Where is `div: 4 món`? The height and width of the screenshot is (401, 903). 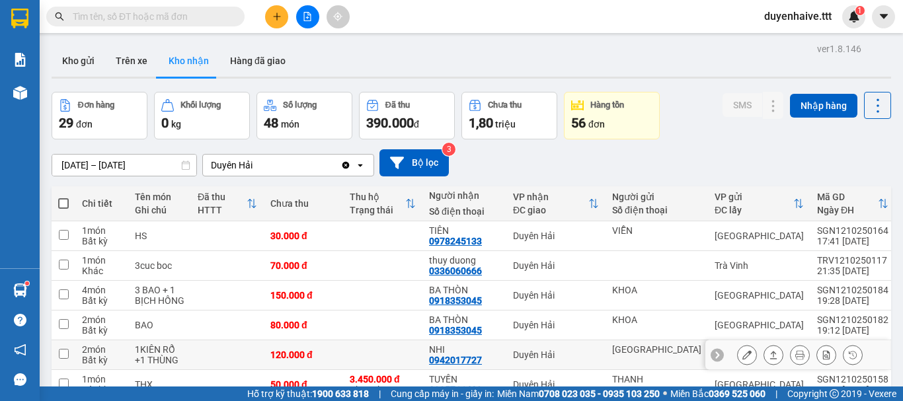 div: 4 món is located at coordinates (102, 290).